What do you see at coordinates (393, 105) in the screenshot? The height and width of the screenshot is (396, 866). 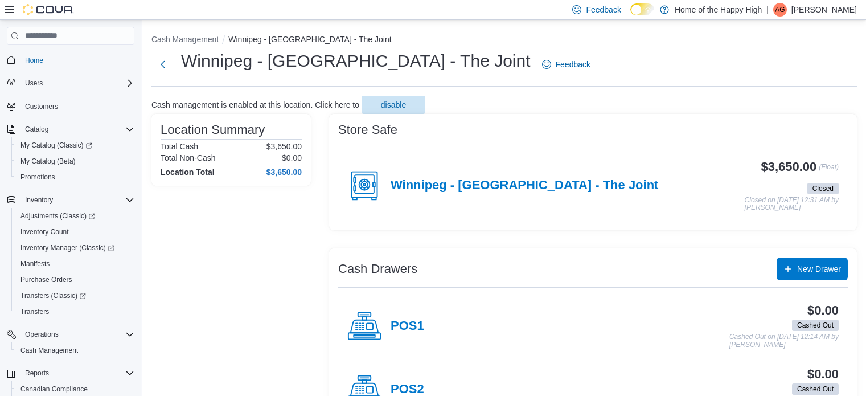 I see `span: disable` at bounding box center [393, 105].